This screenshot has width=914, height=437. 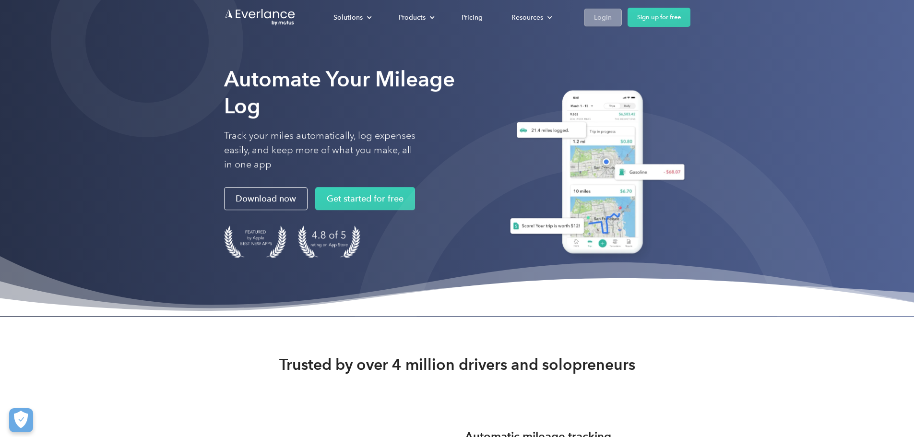 What do you see at coordinates (472, 17) in the screenshot?
I see `div: Pricing` at bounding box center [472, 17].